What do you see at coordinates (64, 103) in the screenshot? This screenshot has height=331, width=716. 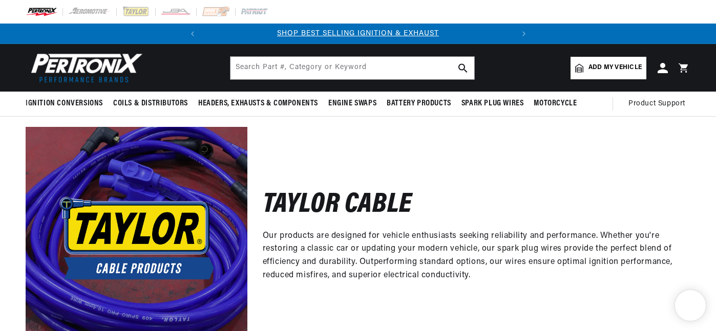 I see `span: Ignition Conversions` at bounding box center [64, 103].